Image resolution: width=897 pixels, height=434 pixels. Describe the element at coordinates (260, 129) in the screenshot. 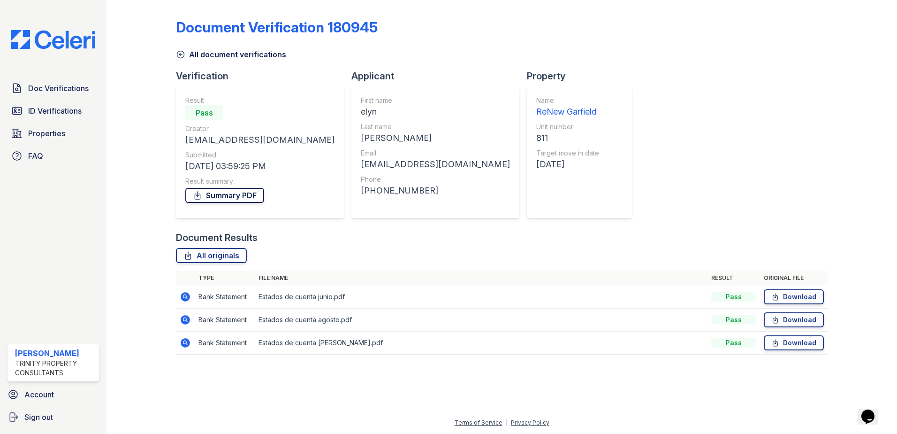

I see `div: Creator` at that location.